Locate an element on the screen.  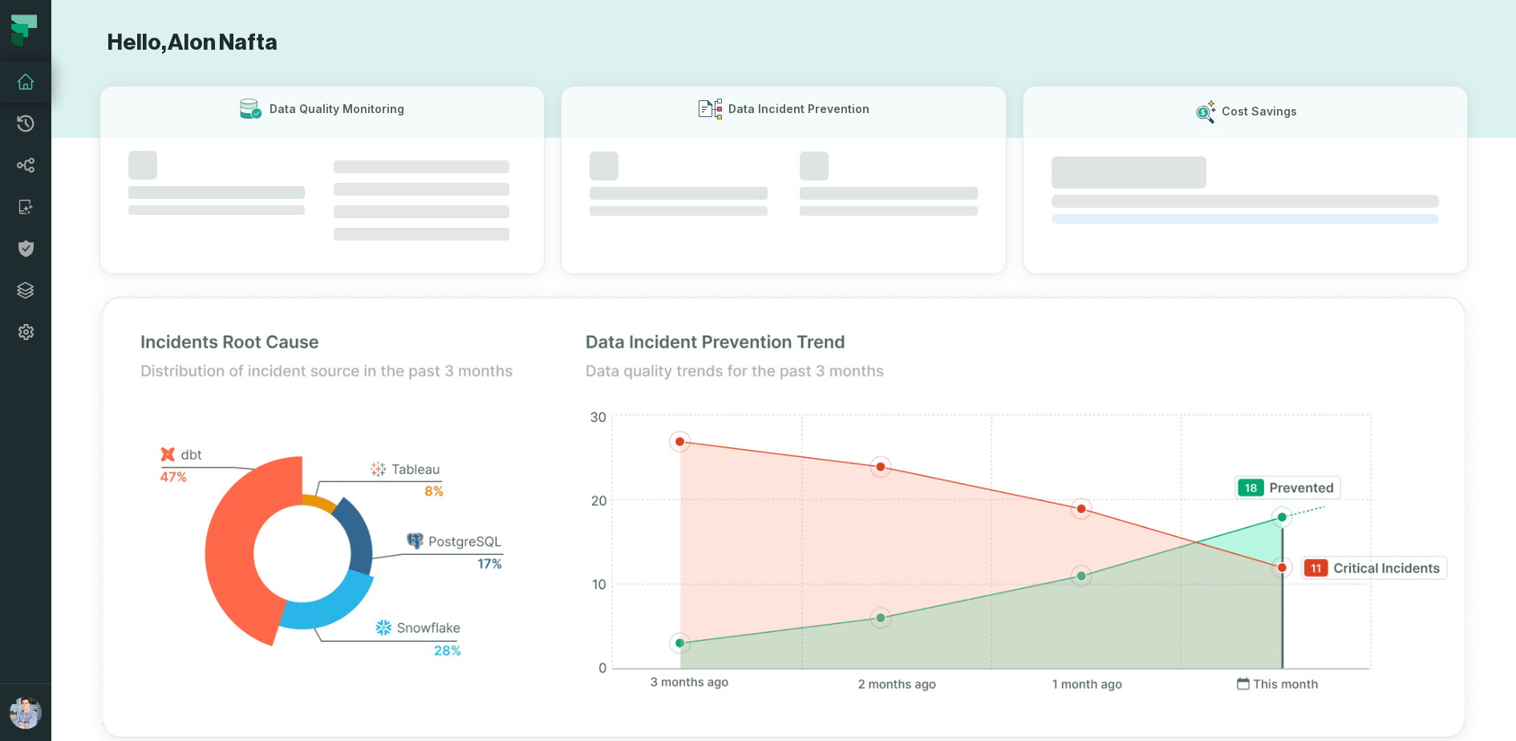
h3: Cost Savings is located at coordinates (1259, 111).